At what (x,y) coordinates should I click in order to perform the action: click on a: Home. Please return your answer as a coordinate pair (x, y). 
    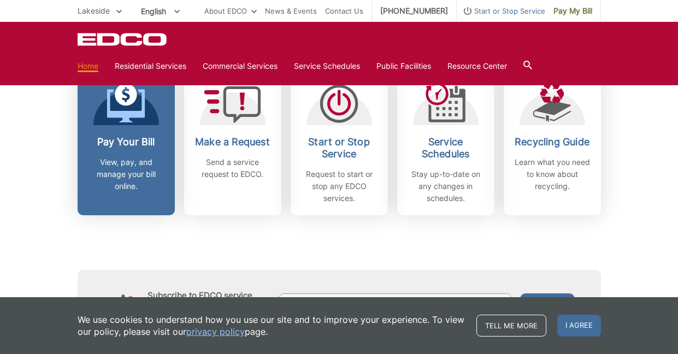
    Looking at the image, I should click on (88, 66).